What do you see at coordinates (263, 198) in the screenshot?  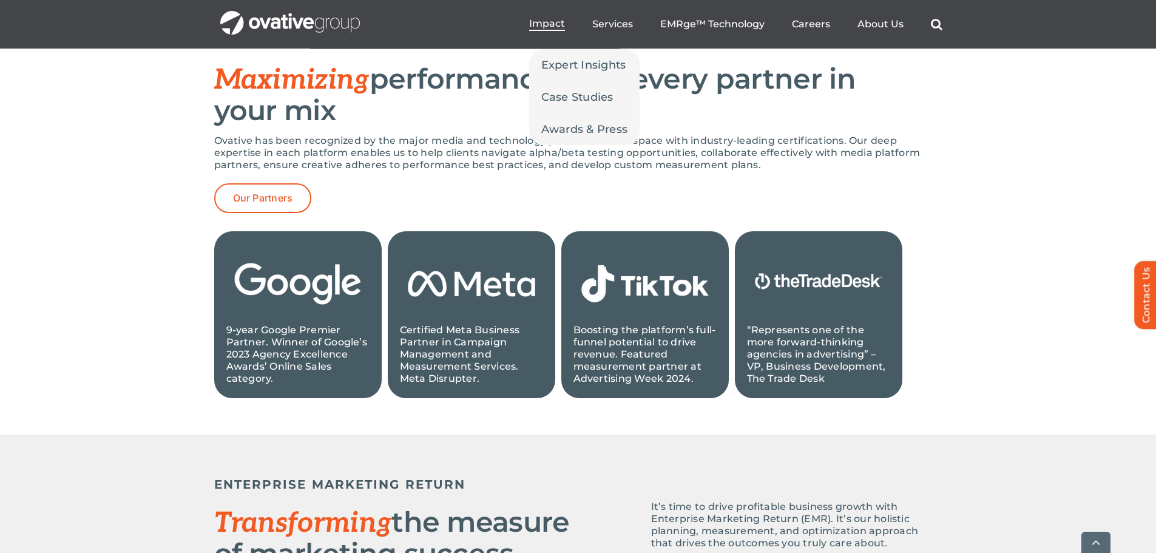 I see `a: Our Partners` at bounding box center [263, 198].